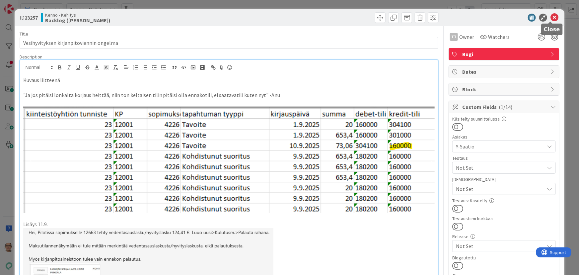 The image size is (579, 275). What do you see at coordinates (505, 107) in the screenshot?
I see `span: Custom Fields` at bounding box center [505, 107].